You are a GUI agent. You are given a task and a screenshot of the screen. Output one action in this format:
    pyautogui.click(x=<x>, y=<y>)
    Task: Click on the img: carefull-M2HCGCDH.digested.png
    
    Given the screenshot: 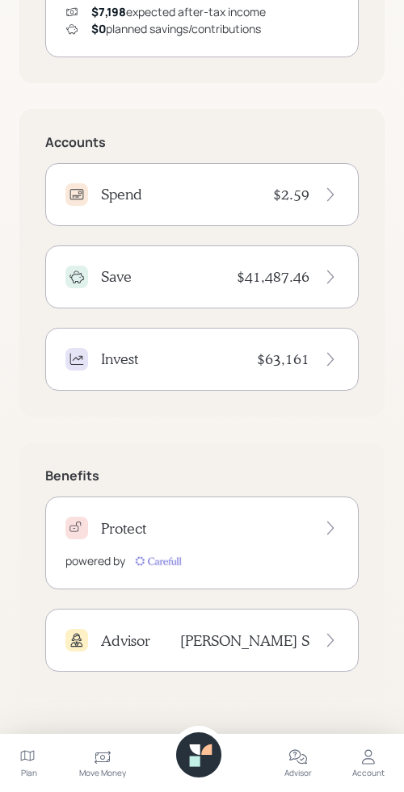 What is the action you would take?
    pyautogui.click(x=158, y=561)
    